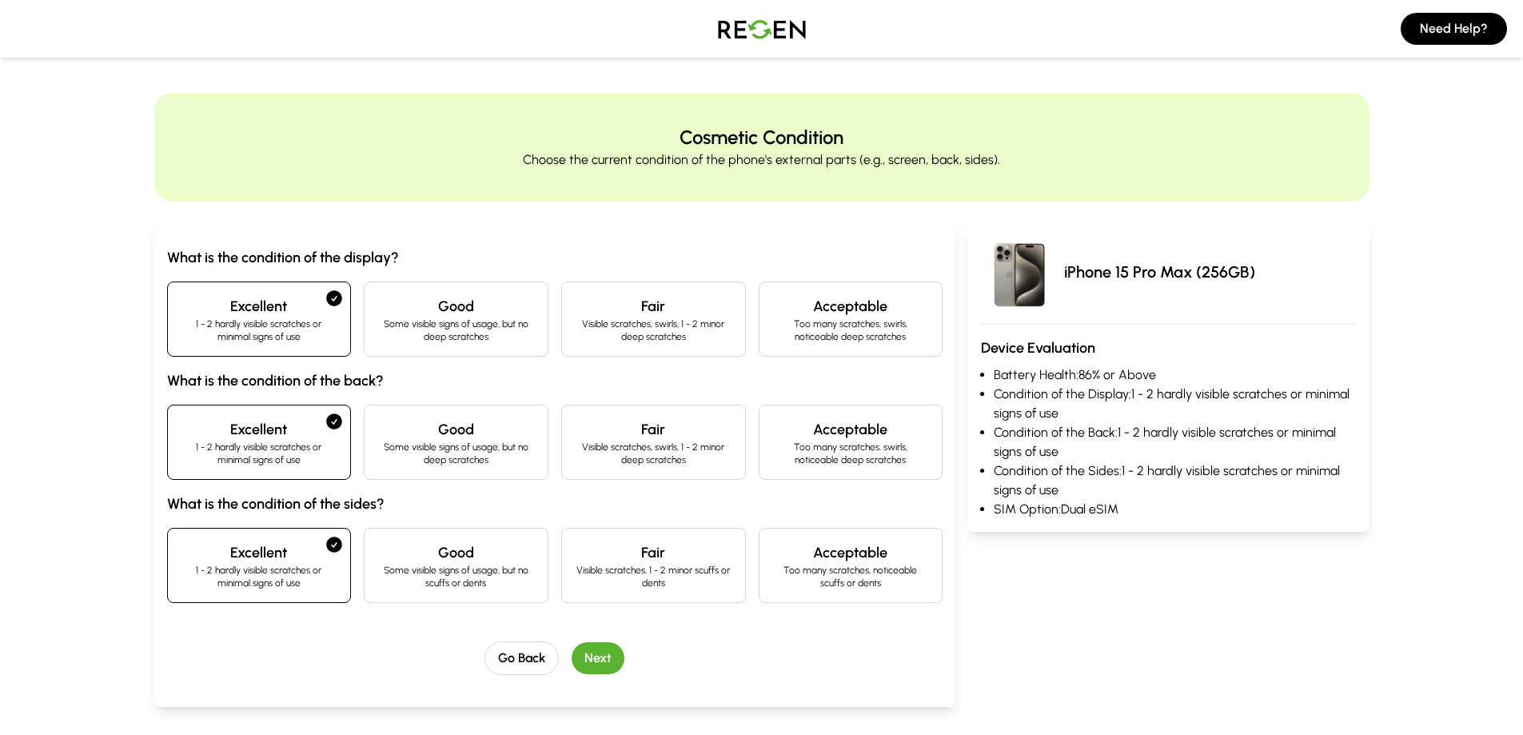 This screenshot has width=1523, height=735. I want to click on button: Go Back, so click(521, 658).